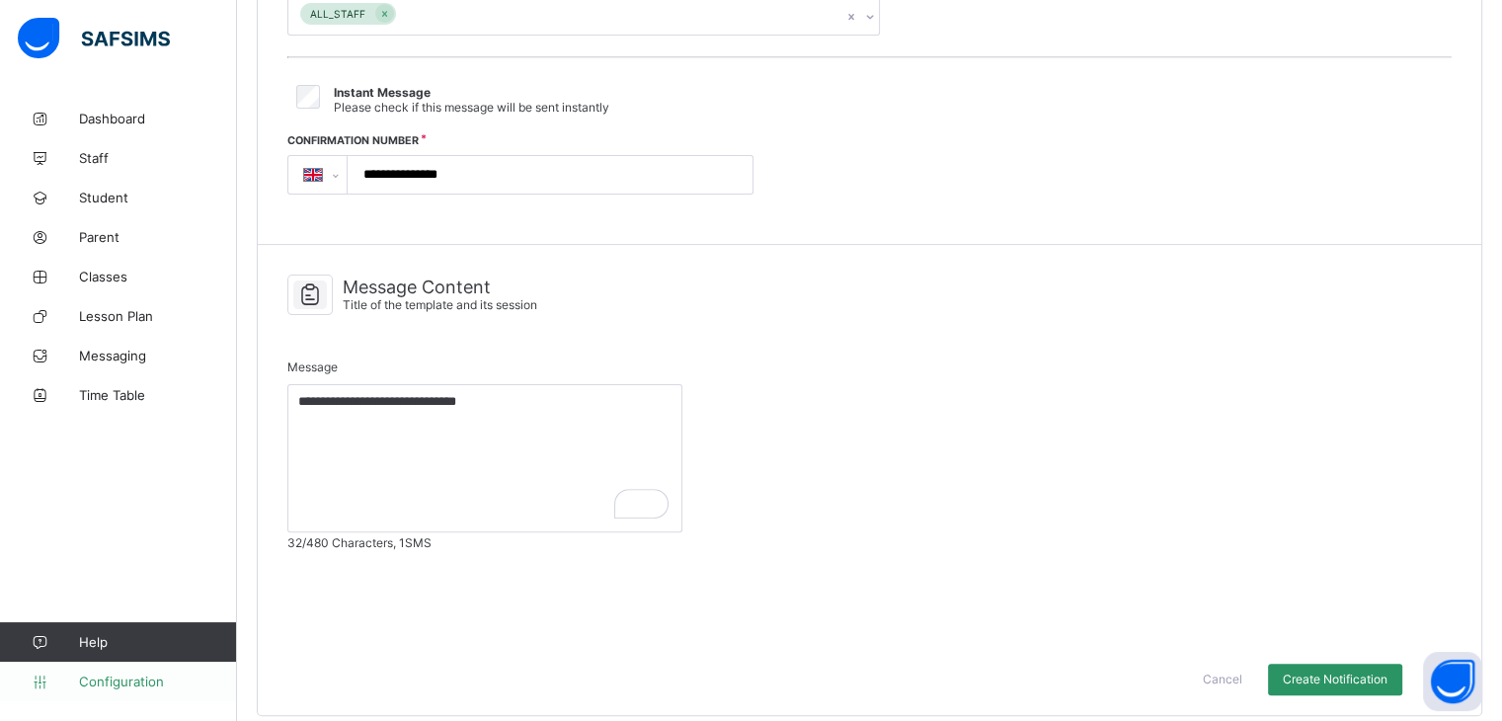  I want to click on textarea: To enrich screen reader interactions, please activate Accessibility in Grammarly extension settings, so click(485, 458).